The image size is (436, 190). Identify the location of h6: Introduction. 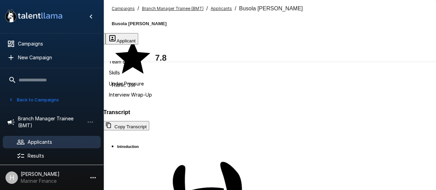
(128, 146).